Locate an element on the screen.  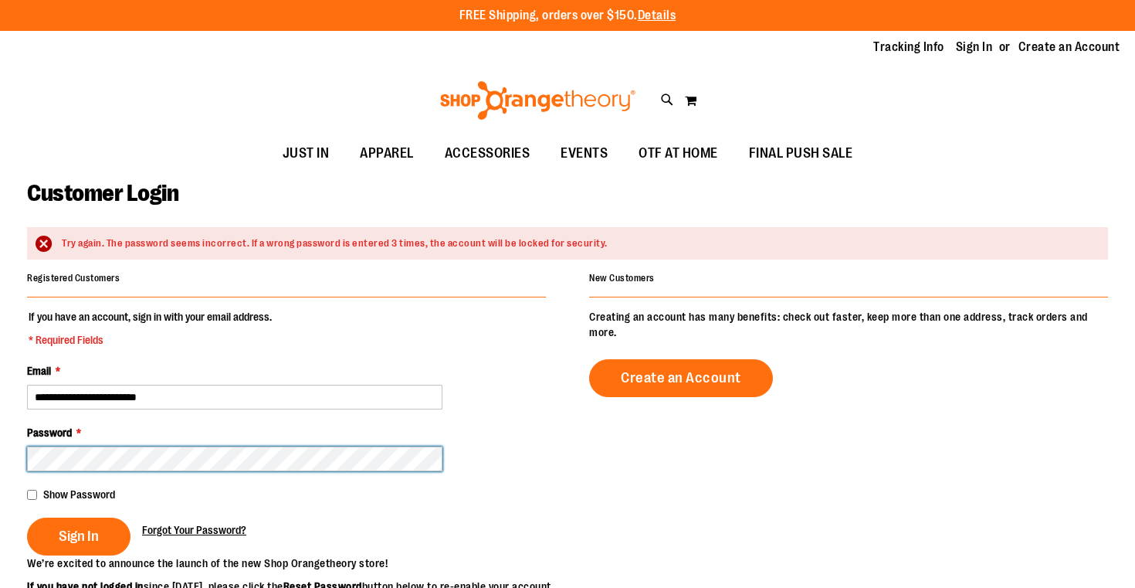
span: OTF AT HOME is located at coordinates (678, 153).